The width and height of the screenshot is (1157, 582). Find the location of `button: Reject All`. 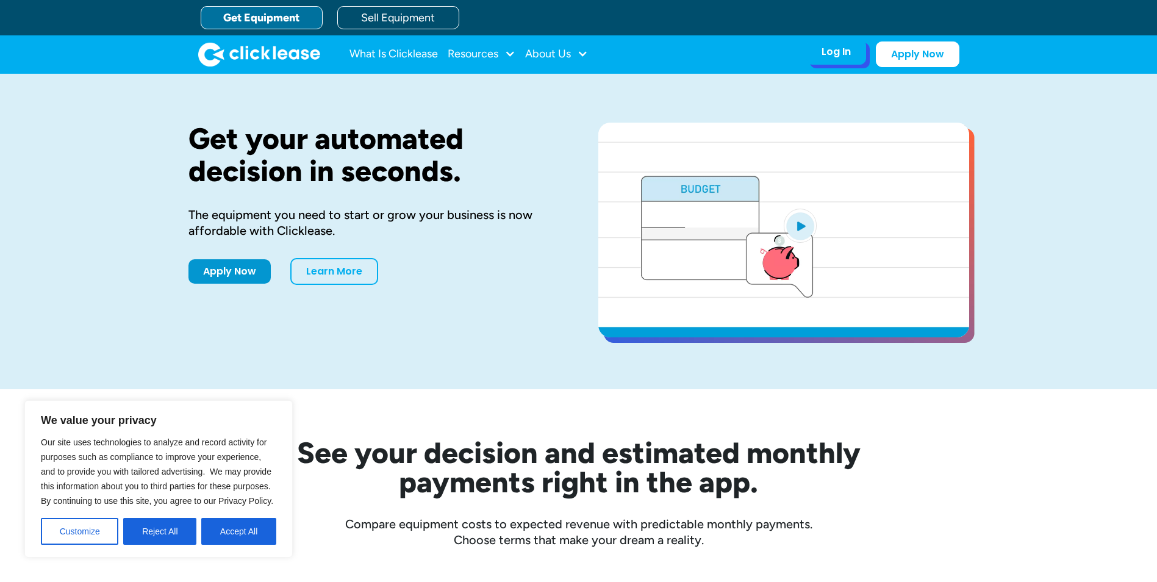

button: Reject All is located at coordinates (160, 531).